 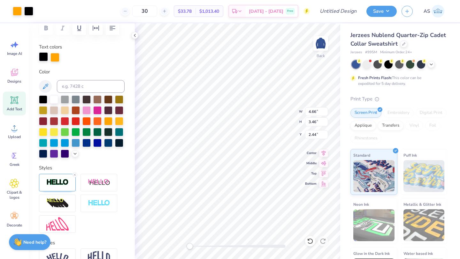 What do you see at coordinates (320, 43) in the screenshot?
I see `img: Back` at bounding box center [320, 43].